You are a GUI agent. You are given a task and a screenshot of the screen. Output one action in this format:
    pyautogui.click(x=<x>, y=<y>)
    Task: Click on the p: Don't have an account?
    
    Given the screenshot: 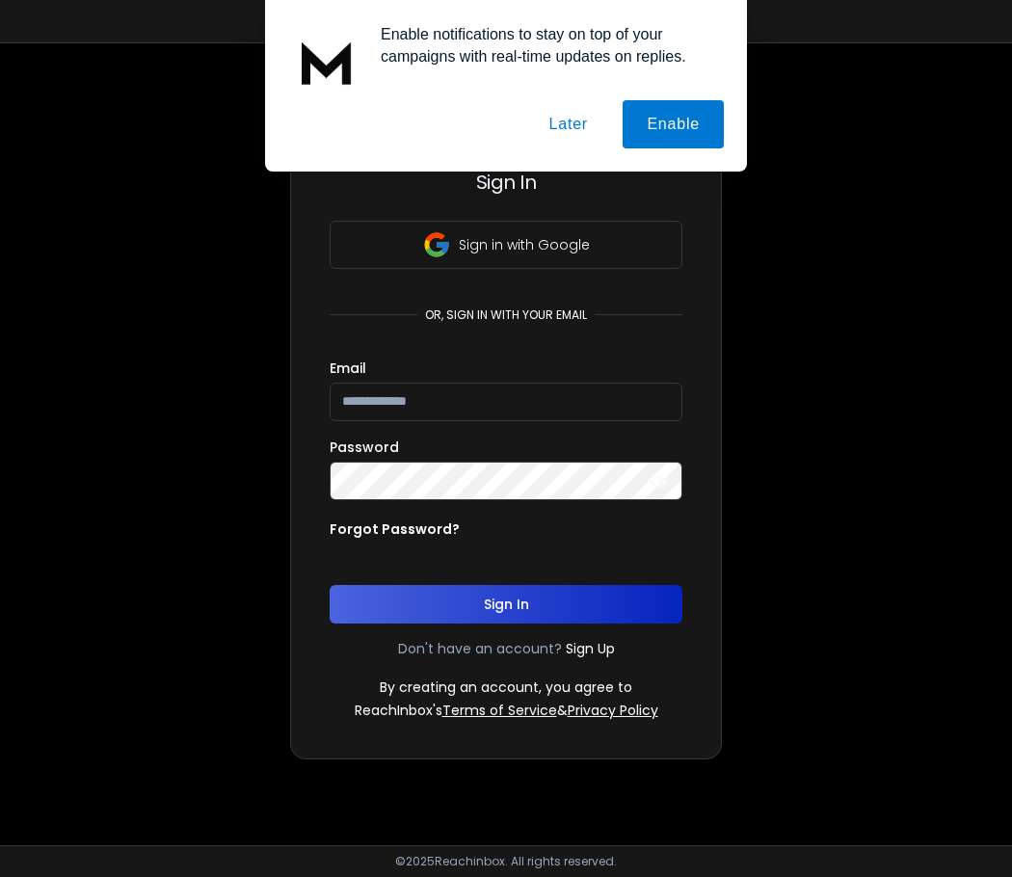 What is the action you would take?
    pyautogui.click(x=480, y=649)
    